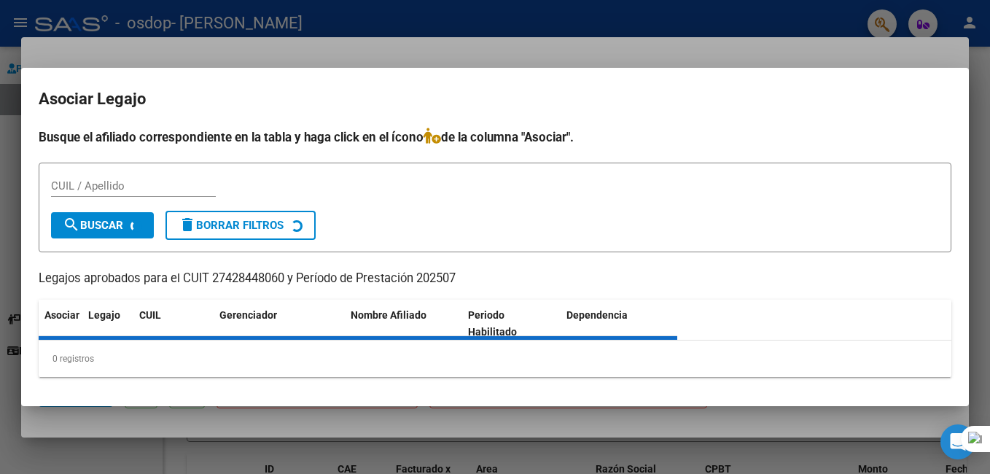 This screenshot has width=990, height=474. Describe the element at coordinates (174, 324) in the screenshot. I see `datatable-header-cell: CUIL` at that location.